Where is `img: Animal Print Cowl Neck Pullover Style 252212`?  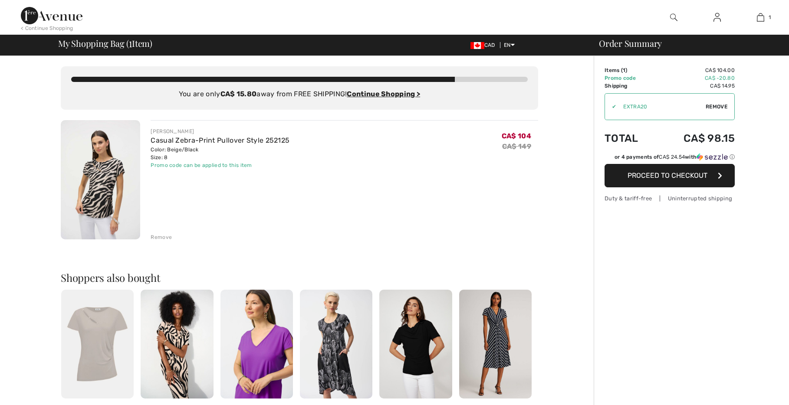
img: Animal Print Cowl Neck Pullover Style 252212 is located at coordinates (177, 344).